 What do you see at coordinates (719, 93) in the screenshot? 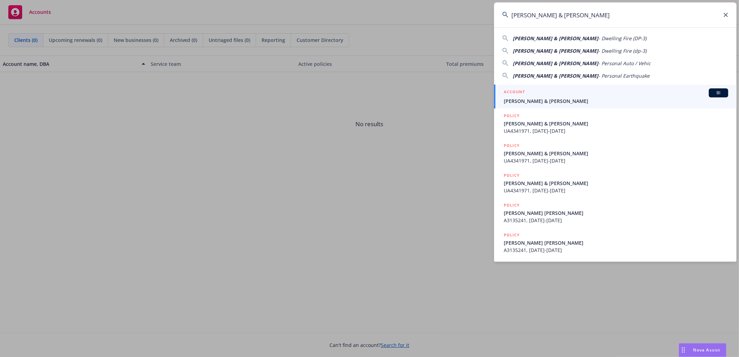
I see `span: BI` at bounding box center [719, 93].